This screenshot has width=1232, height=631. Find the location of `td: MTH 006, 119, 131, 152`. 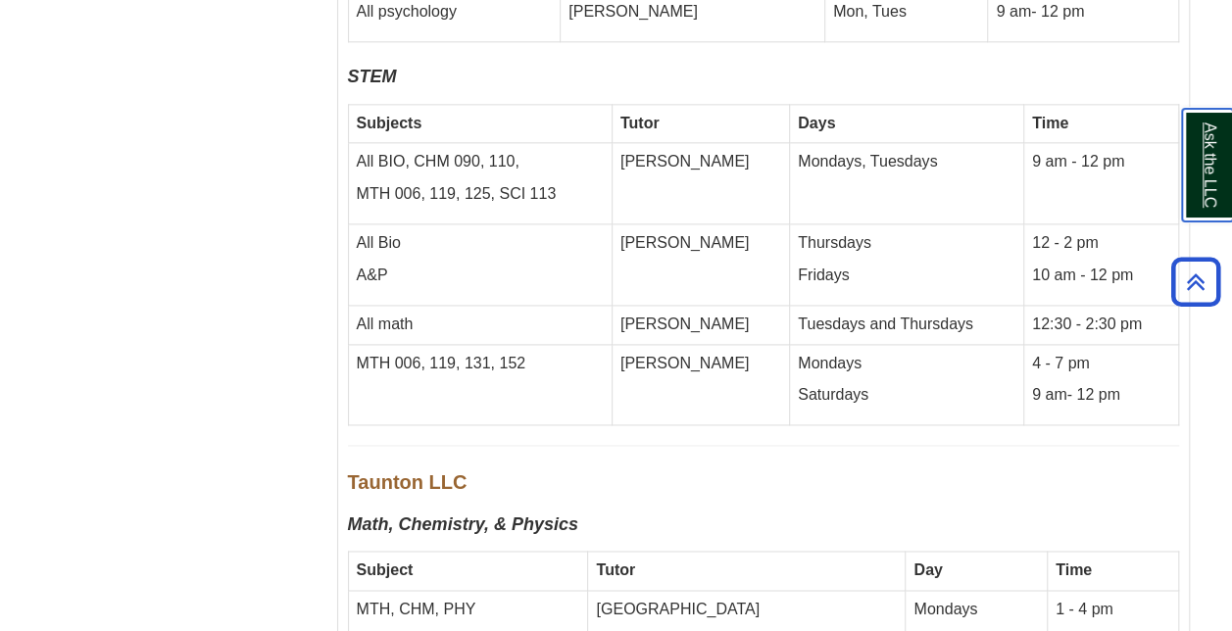

td: MTH 006, 119, 131, 152 is located at coordinates (479, 384).